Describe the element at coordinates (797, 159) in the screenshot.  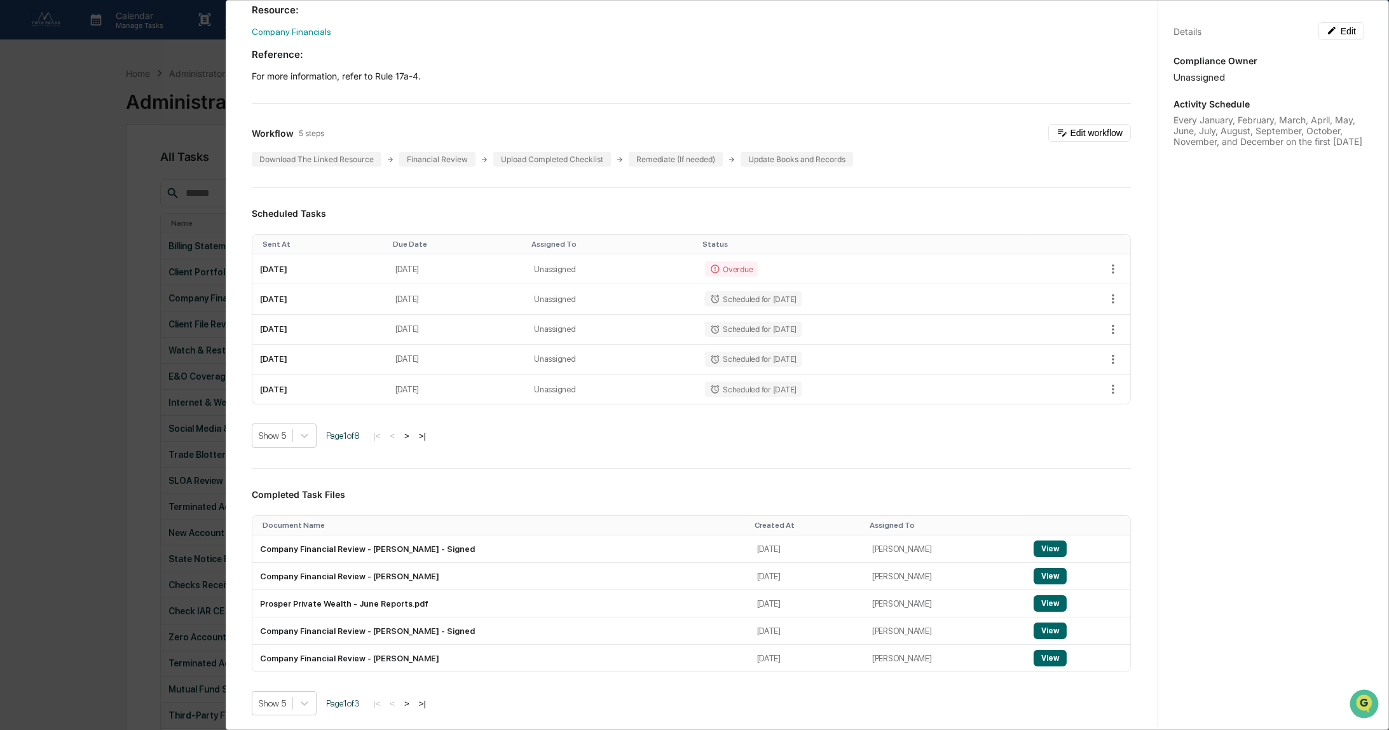
I see `div: Update Books and Records` at that location.